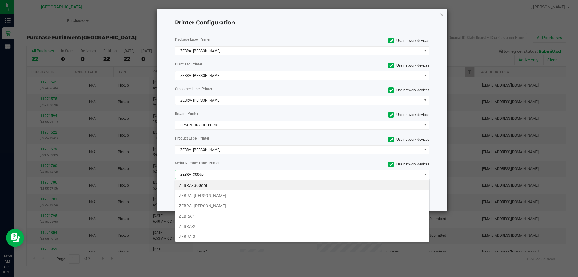 The height and width of the screenshot is (277, 578). What do you see at coordinates (236, 39) in the screenshot?
I see `label: Package Label Printer` at bounding box center [236, 39].